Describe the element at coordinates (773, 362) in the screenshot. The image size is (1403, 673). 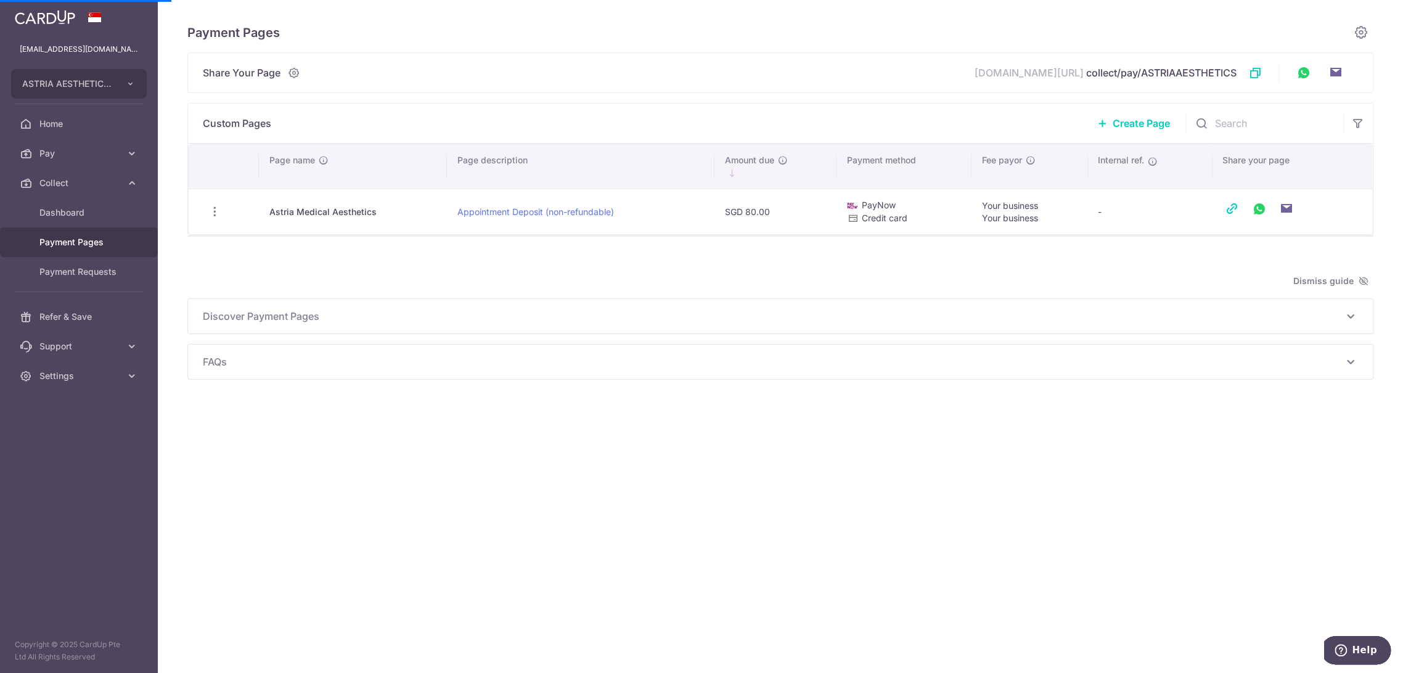
I see `span: FAQs` at that location.